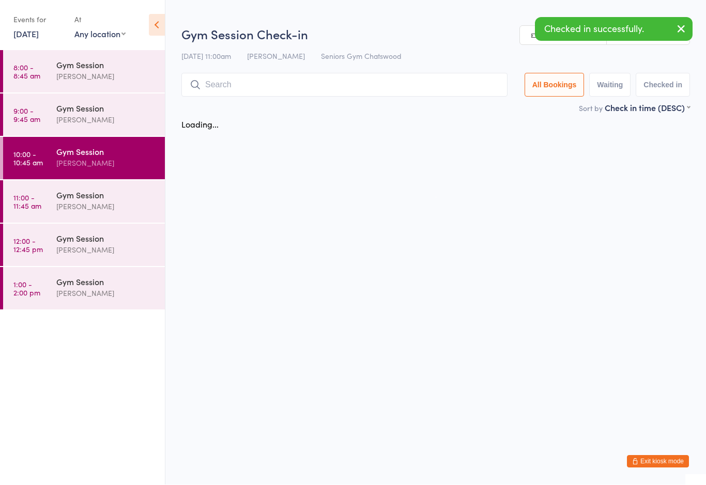 The height and width of the screenshot is (485, 706). Describe the element at coordinates (361, 56) in the screenshot. I see `span: Seniors Gym Chatswood` at that location.